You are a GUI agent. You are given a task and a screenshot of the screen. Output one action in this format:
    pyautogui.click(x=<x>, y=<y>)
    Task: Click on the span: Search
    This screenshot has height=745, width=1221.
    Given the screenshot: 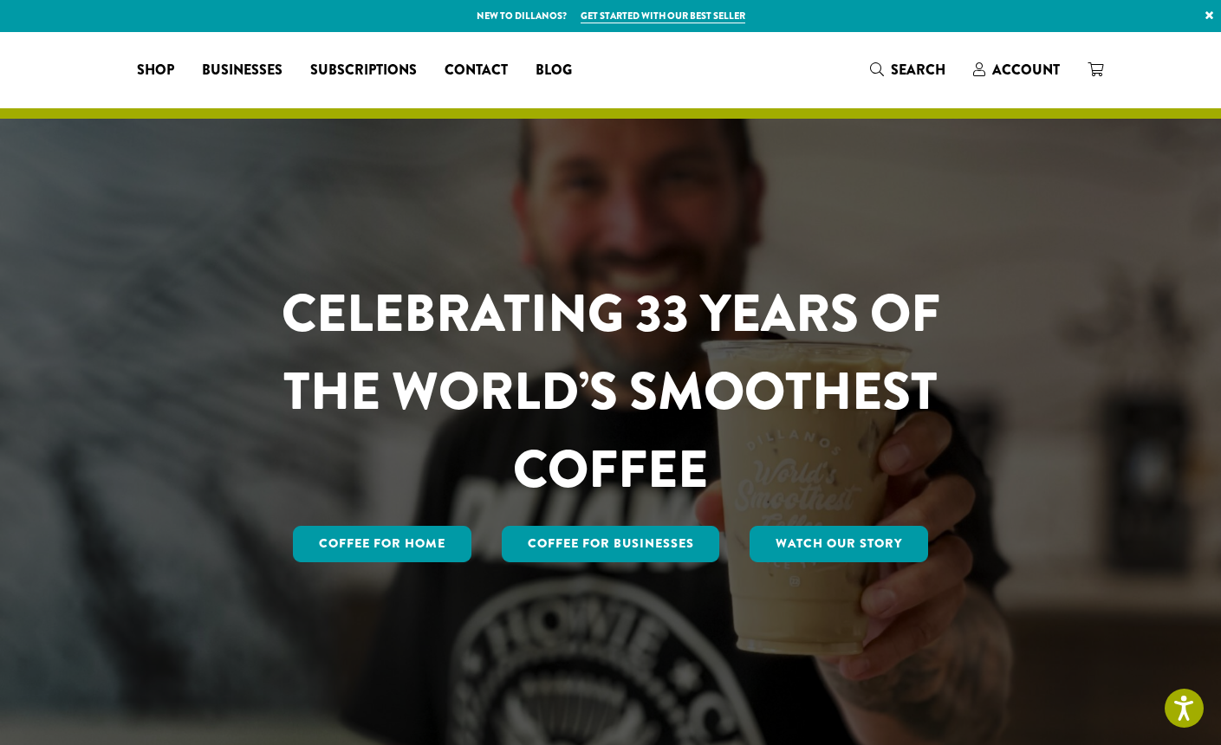 What is the action you would take?
    pyautogui.click(x=917, y=69)
    